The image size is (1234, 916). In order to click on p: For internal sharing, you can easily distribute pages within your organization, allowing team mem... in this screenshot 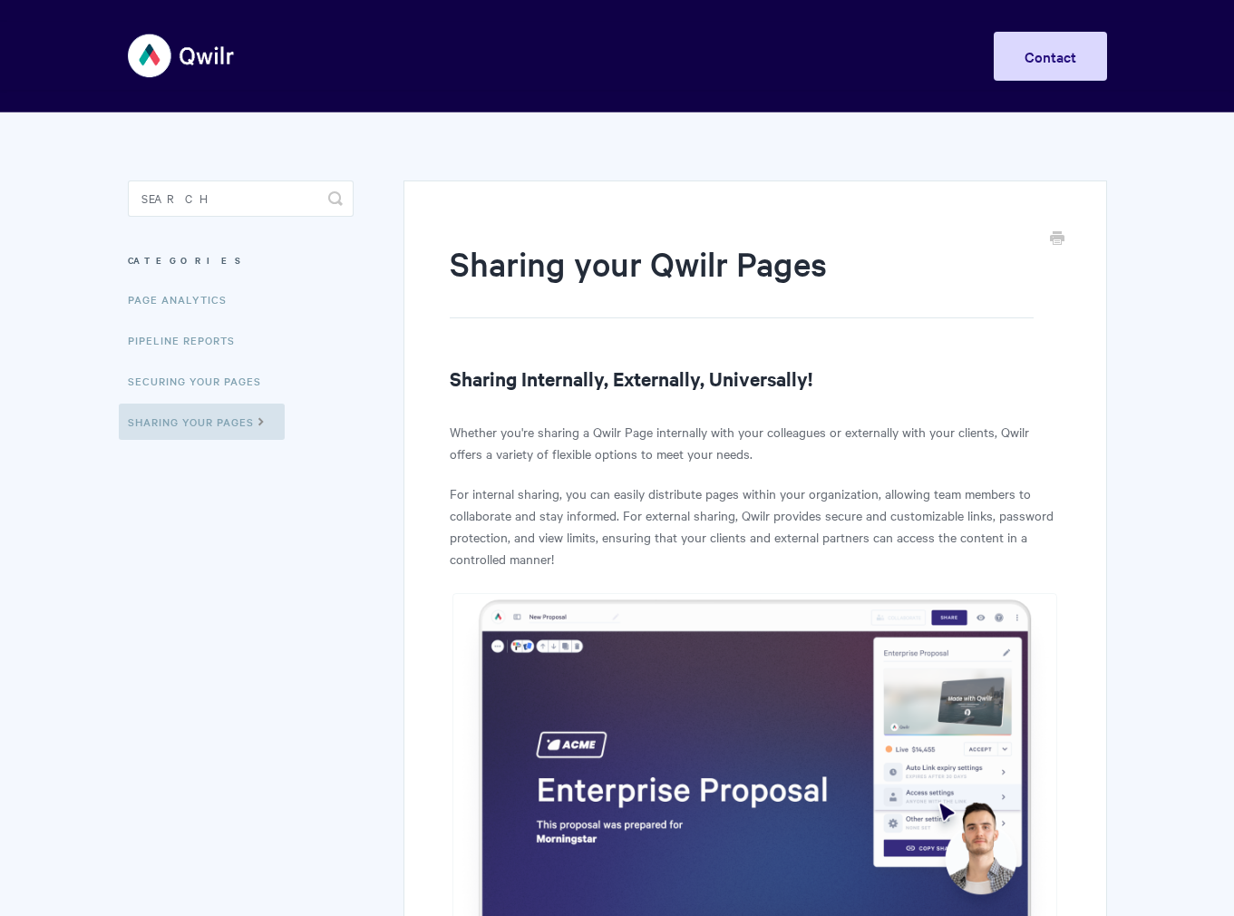, I will do `click(754, 526)`.